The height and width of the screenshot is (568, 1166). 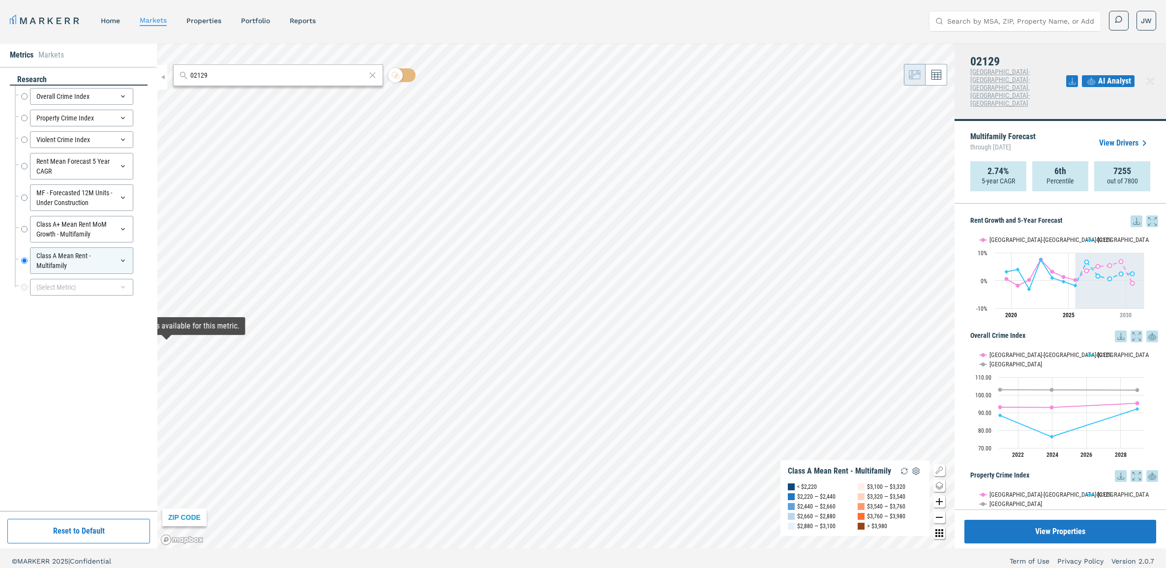 What do you see at coordinates (904, 471) in the screenshot?
I see `img: Reload Legend` at bounding box center [904, 471].